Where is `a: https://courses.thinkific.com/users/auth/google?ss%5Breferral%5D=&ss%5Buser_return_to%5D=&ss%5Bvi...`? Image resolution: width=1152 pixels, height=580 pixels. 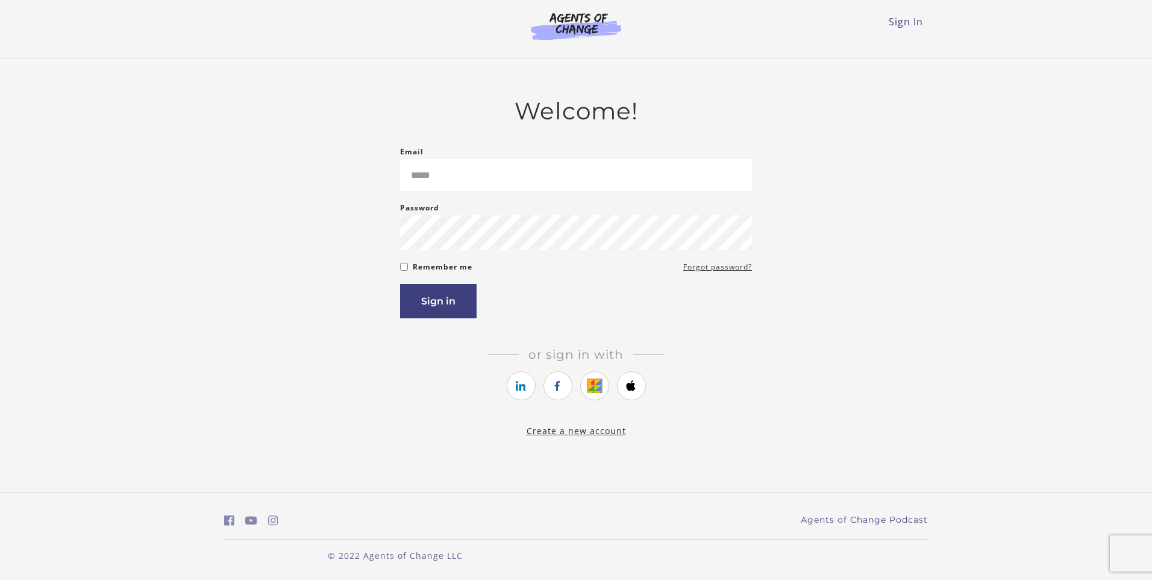 a: https://courses.thinkific.com/users/auth/google?ss%5Breferral%5D=&ss%5Buser_return_to%5D=&ss%5Bvi... is located at coordinates (595, 386).